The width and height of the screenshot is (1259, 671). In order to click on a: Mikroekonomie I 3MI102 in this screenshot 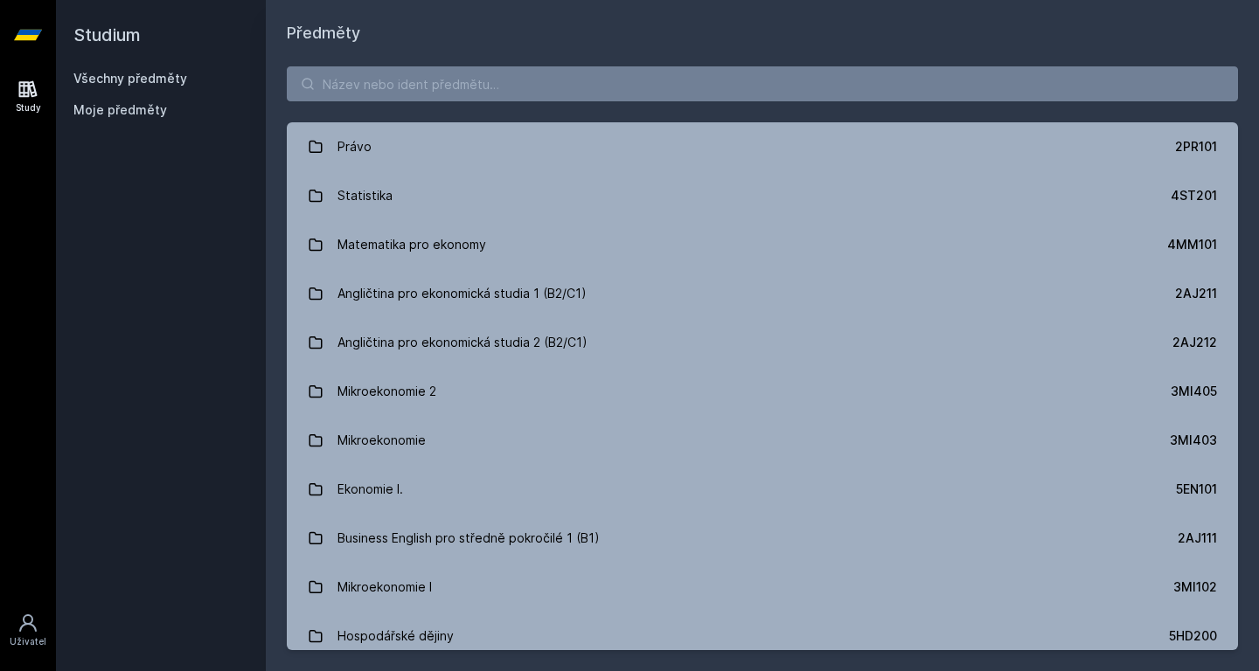, I will do `click(762, 587)`.